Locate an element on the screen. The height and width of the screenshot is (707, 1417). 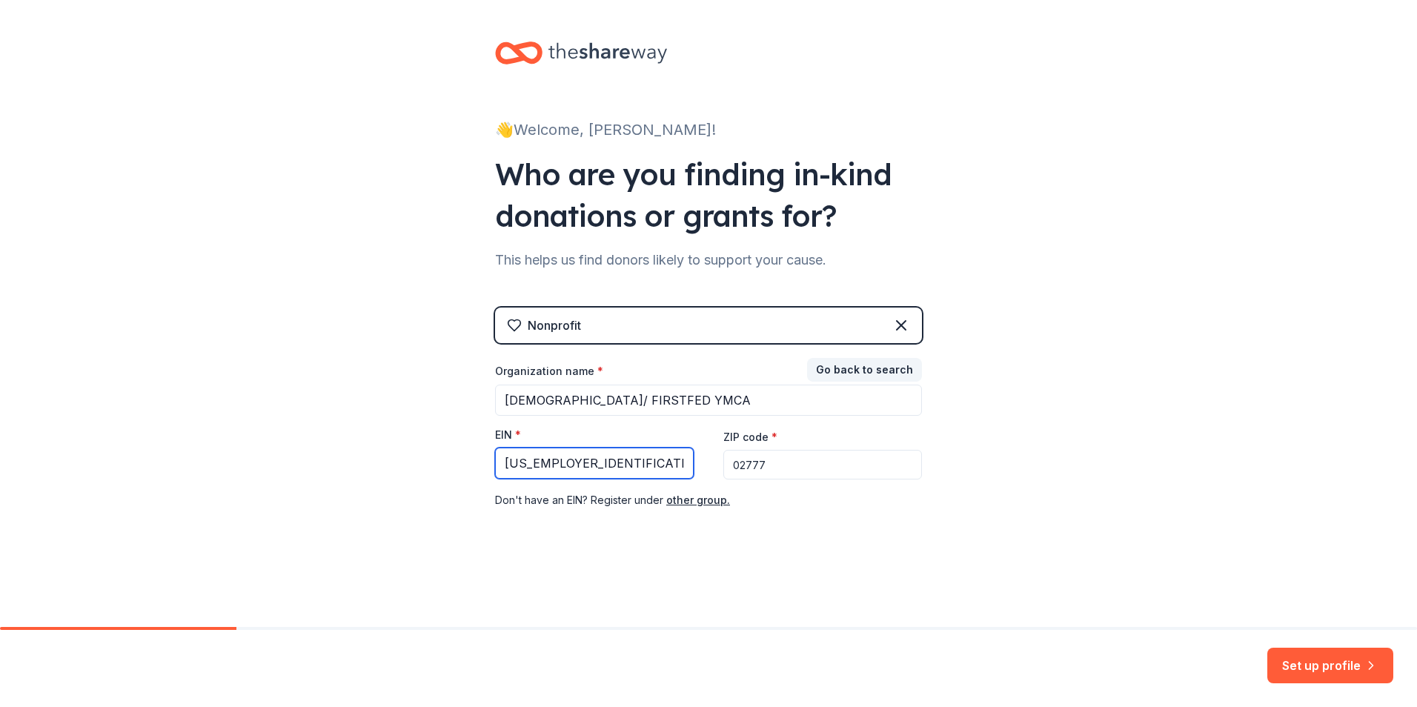
button: Go back to search is located at coordinates (864, 370).